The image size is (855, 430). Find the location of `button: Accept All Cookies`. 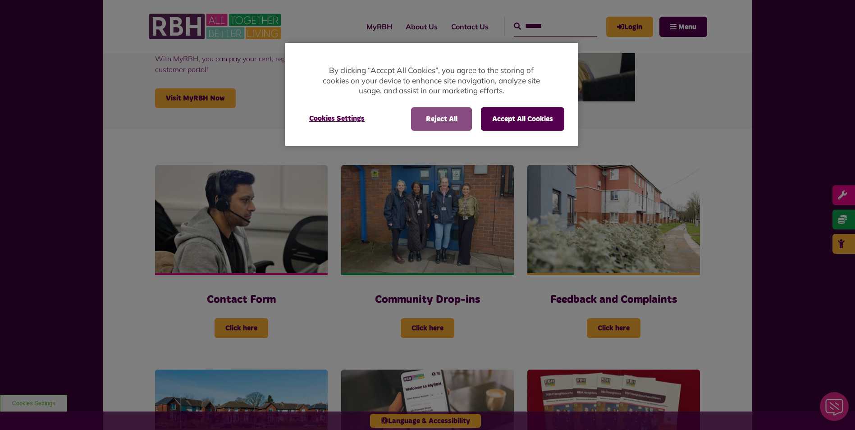

button: Accept All Cookies is located at coordinates (522, 119).